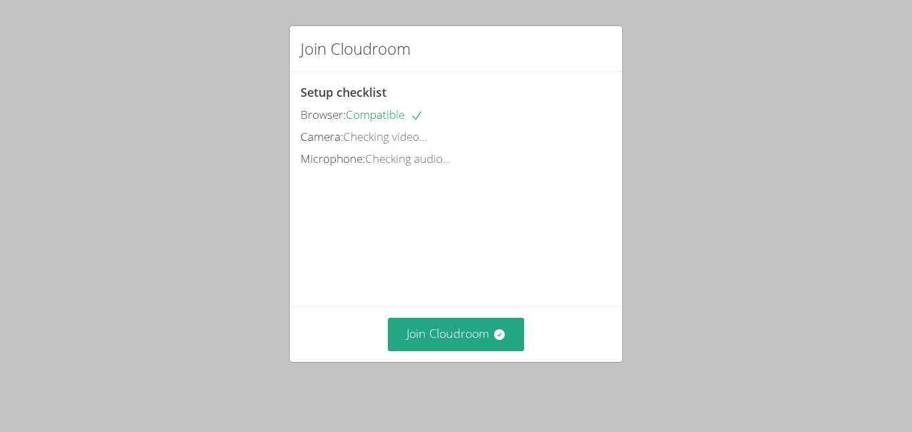 The image size is (912, 432). What do you see at coordinates (323, 114) in the screenshot?
I see `span: Browser:` at bounding box center [323, 114].